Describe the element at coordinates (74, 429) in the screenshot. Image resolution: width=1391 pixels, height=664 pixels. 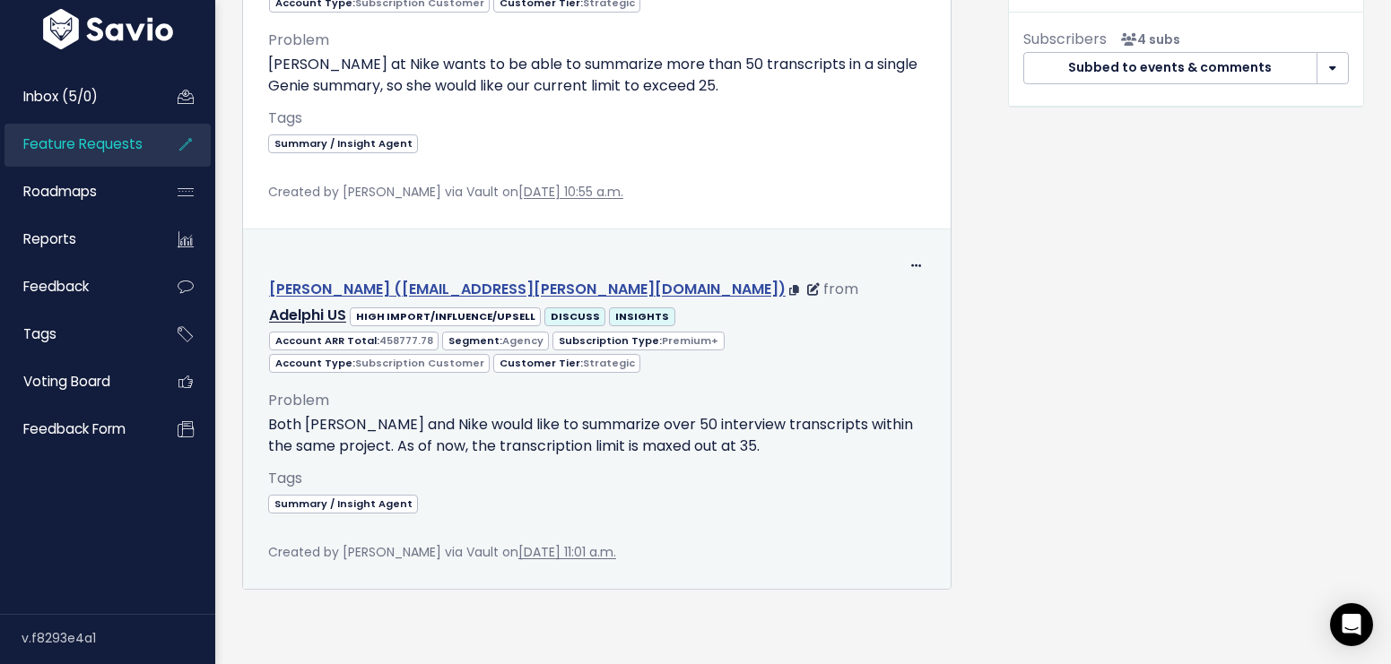
I see `span: Feedback form` at that location.